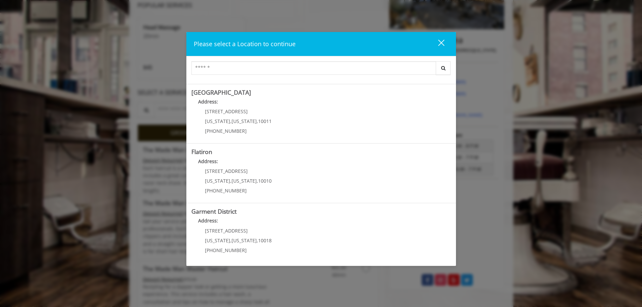 The width and height of the screenshot is (642, 307). What do you see at coordinates (265, 181) in the screenshot?
I see `span: 10010` at bounding box center [265, 181].